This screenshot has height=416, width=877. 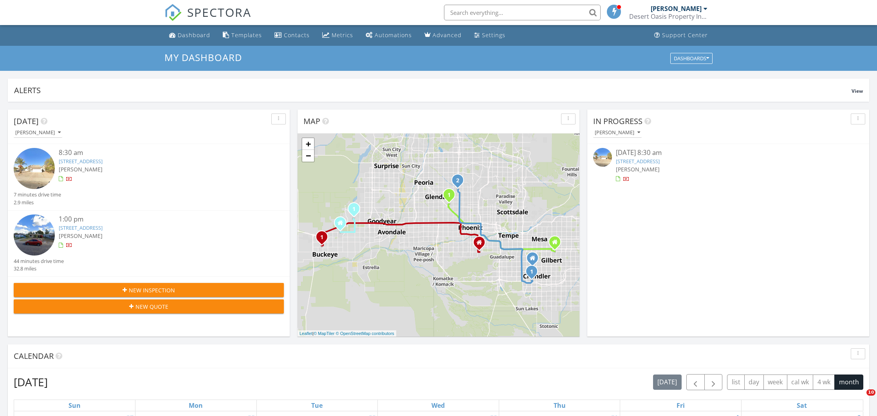 I want to click on button: day, so click(x=754, y=382).